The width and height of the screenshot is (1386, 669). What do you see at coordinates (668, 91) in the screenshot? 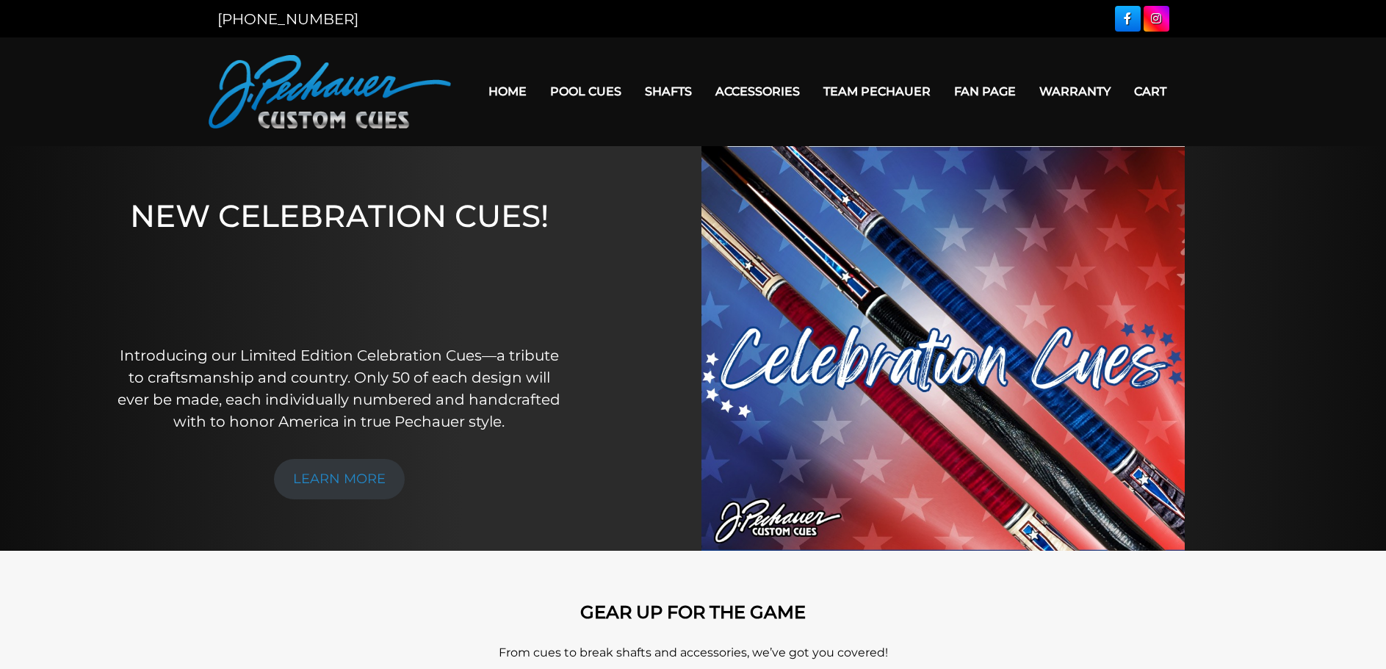
I see `a: Shafts` at bounding box center [668, 91].